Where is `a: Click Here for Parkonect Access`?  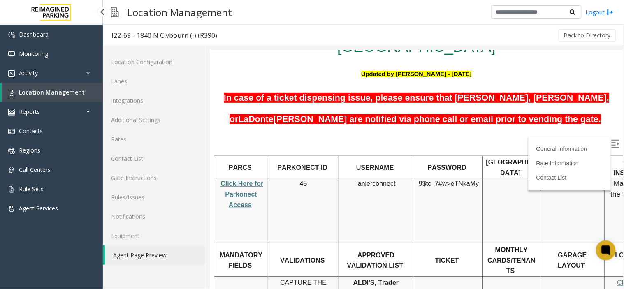
a: Click Here for Parkonect Access is located at coordinates (32, 144).